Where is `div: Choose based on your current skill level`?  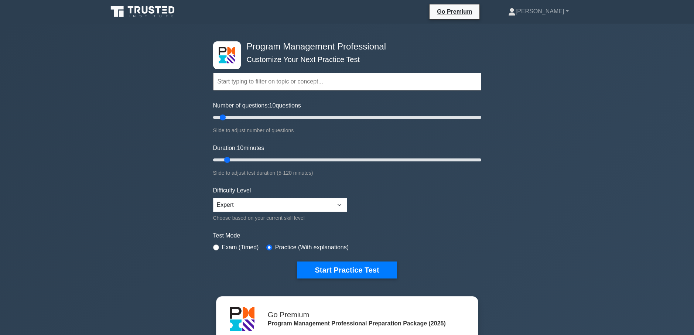
div: Choose based on your current skill level is located at coordinates (280, 218).